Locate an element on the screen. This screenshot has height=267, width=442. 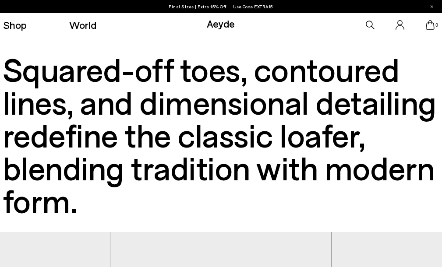
span: Navigate to /collections/ss25-final-sizes is located at coordinates (253, 7).